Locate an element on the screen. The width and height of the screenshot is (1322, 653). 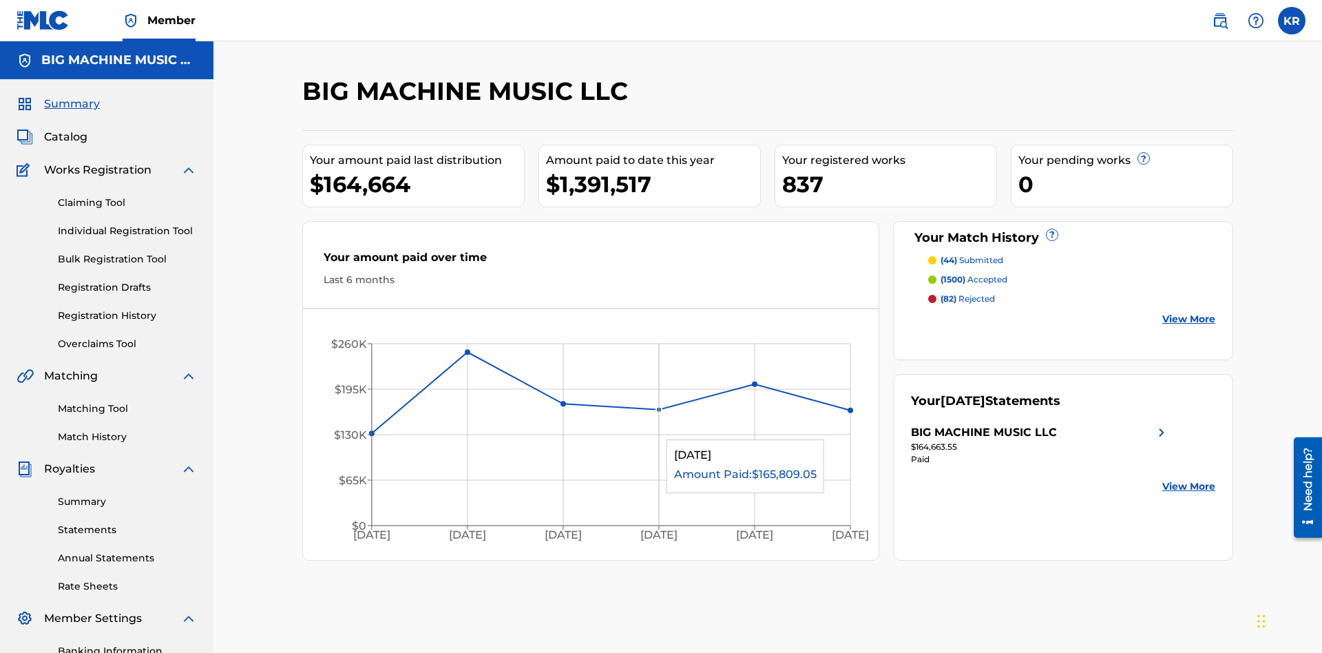
a: Public Search is located at coordinates (1220, 21).